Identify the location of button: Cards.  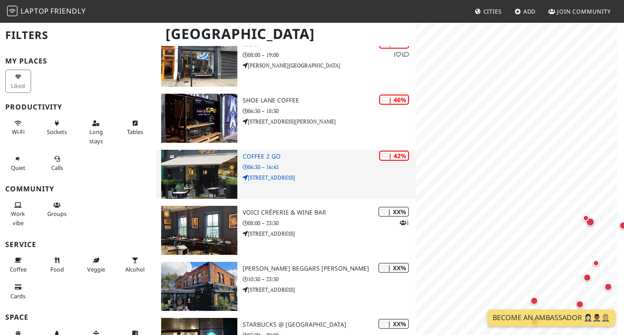
(18, 291).